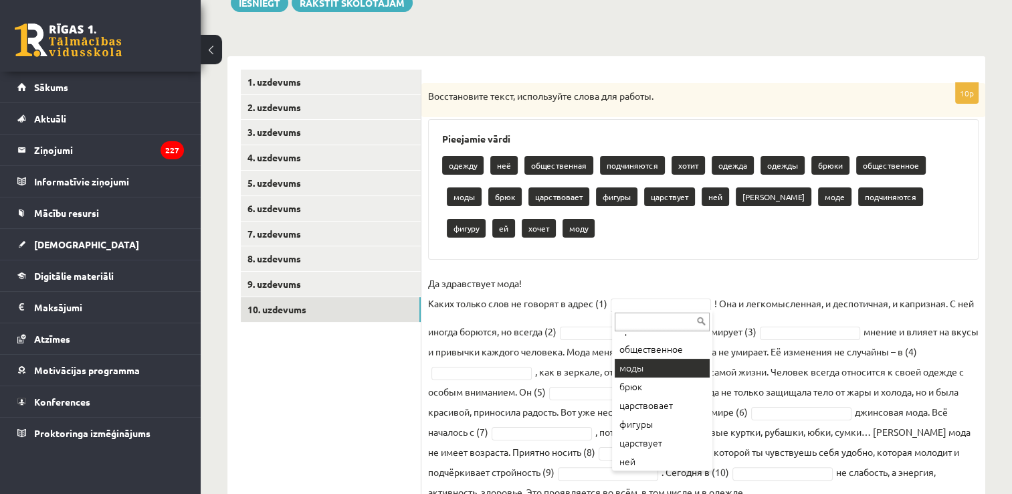 This screenshot has width=1012, height=494. Describe the element at coordinates (662, 424) in the screenshot. I see `div: фигуры` at that location.